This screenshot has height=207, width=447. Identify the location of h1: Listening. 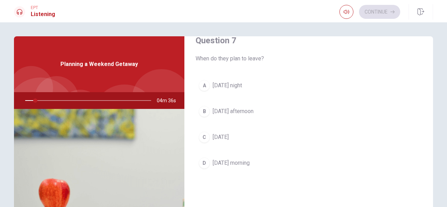
(43, 14).